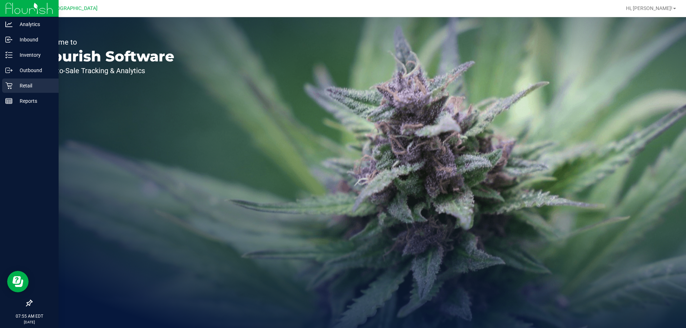  What do you see at coordinates (34, 24) in the screenshot?
I see `p: Analytics` at bounding box center [34, 24].